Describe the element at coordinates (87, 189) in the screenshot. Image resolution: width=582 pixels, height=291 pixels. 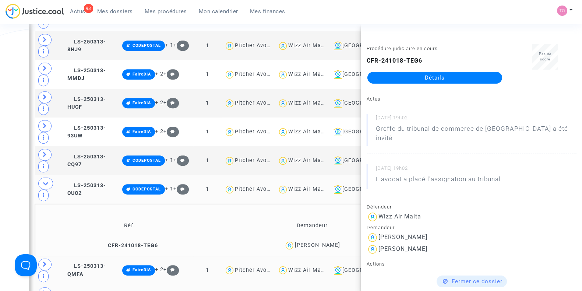
I see `span: LS-250313-CUC2` at that location.